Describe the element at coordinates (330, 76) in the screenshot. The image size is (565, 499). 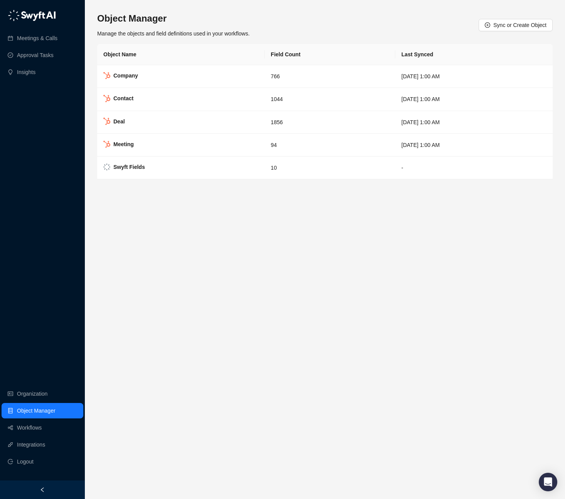
I see `td: 766` at that location.